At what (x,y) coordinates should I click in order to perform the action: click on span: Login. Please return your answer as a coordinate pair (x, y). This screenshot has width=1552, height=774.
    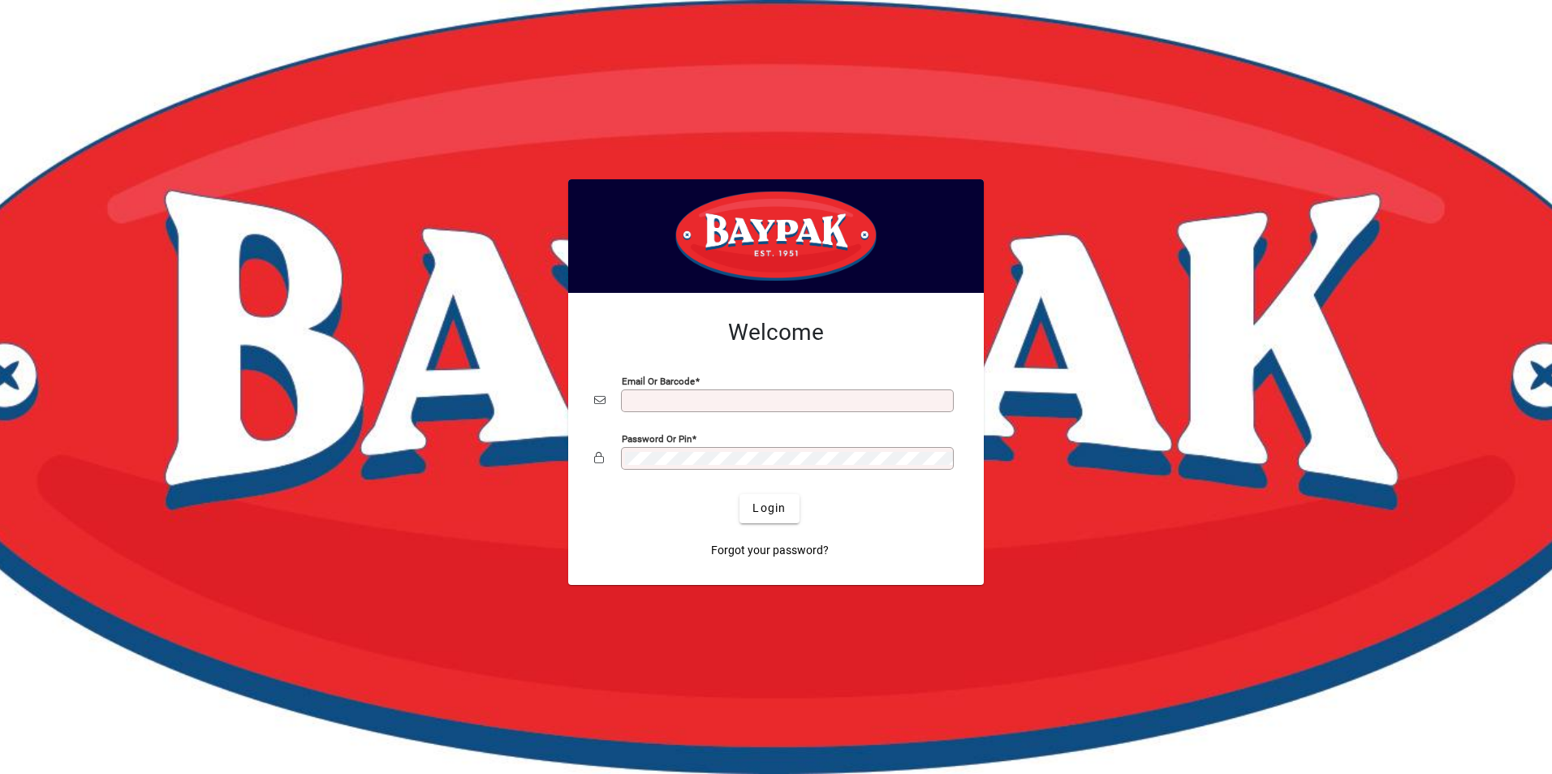
    Looking at the image, I should click on (769, 508).